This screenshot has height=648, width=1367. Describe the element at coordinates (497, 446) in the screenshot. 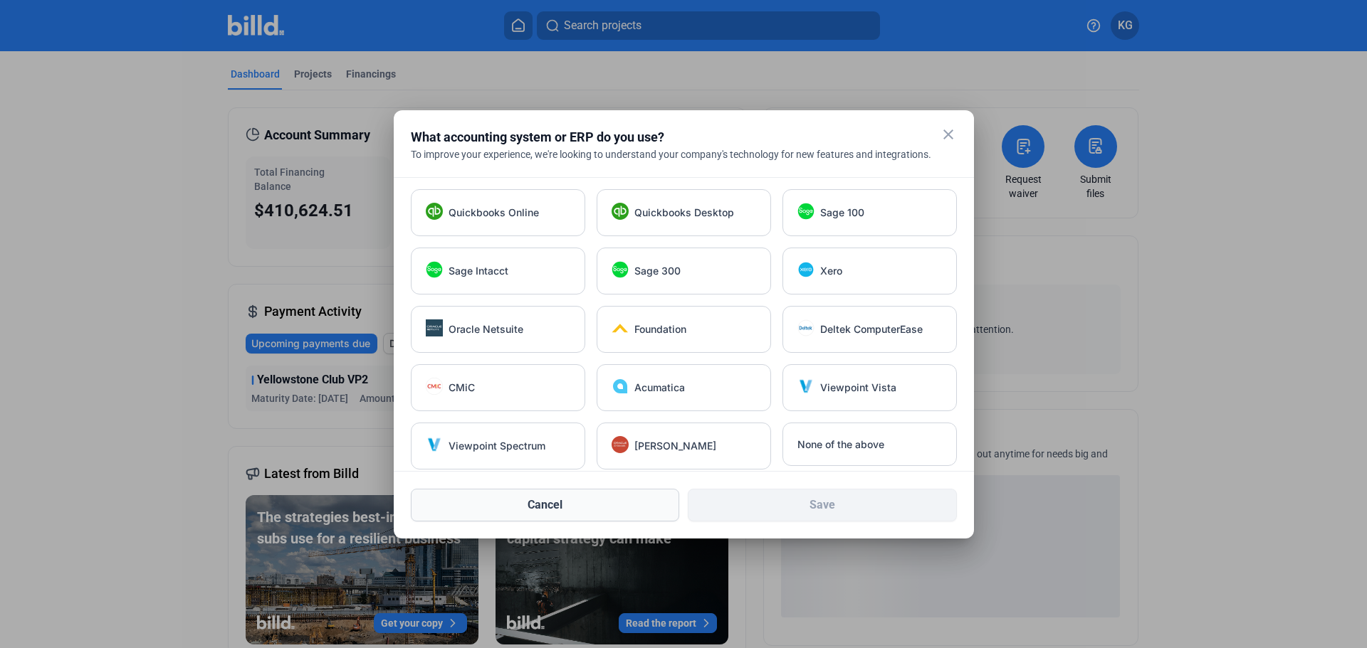

I see `span: Viewpoint Spectrum` at that location.